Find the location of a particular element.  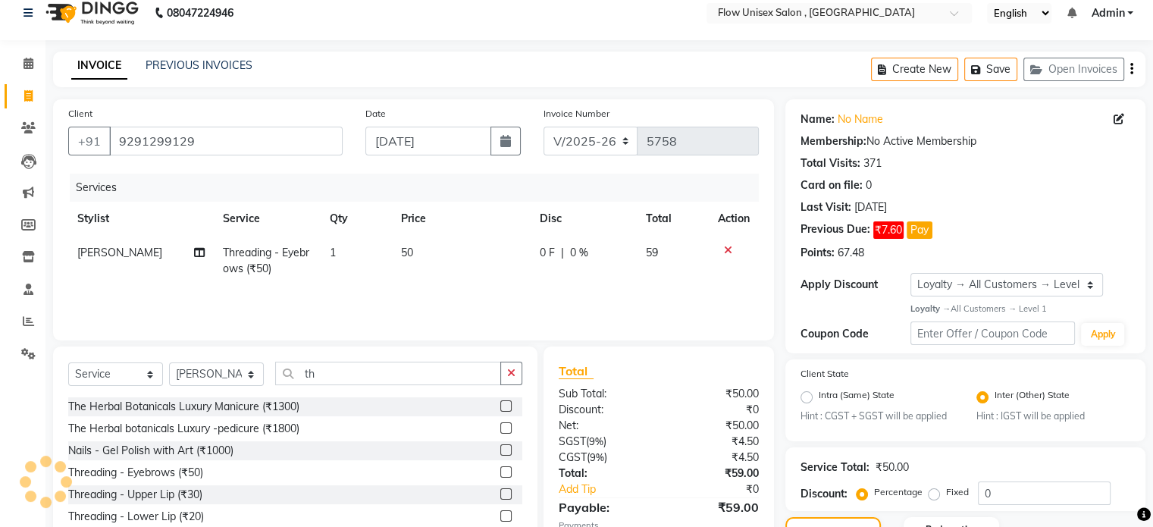

label: Client State is located at coordinates (825, 374).